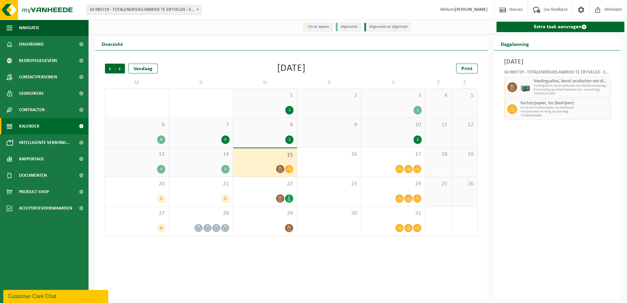  What do you see at coordinates (564, 116) in the screenshot?
I see `span: T250002993888` at bounding box center [564, 116].